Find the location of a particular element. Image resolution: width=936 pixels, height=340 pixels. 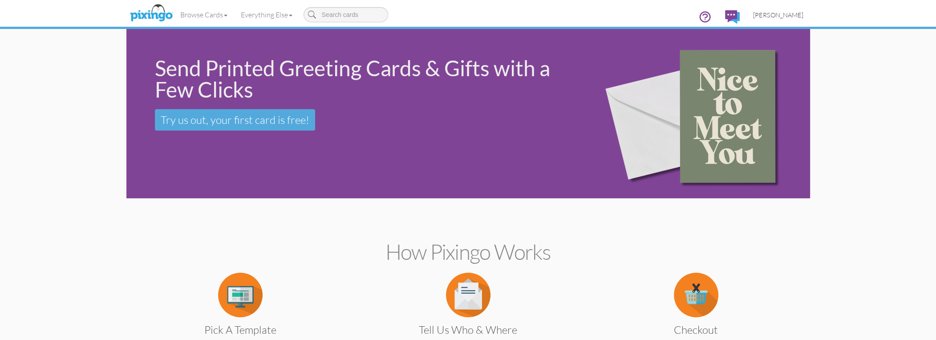

h3: Checkout is located at coordinates (696, 329).